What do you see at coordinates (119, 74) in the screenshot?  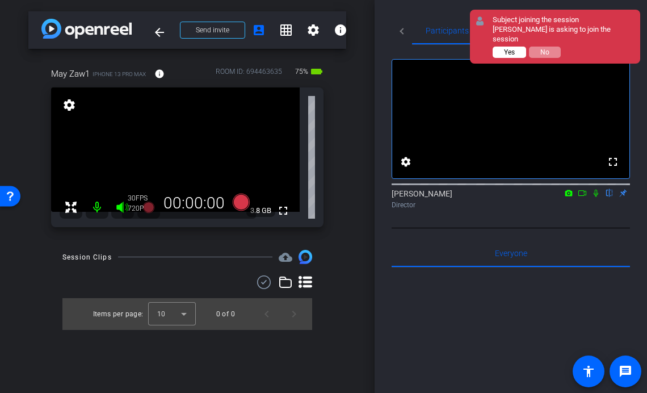 I see `span: iPhone 13 Pro Max` at bounding box center [119, 74].